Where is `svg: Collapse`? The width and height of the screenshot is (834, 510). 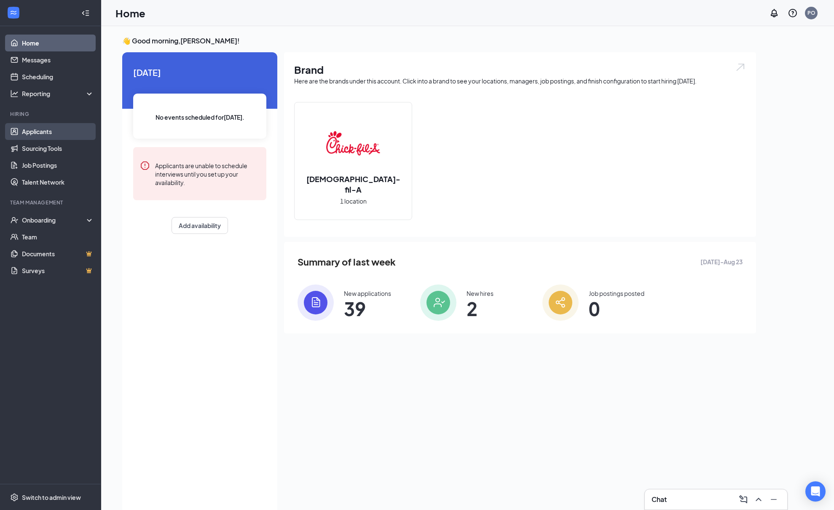
svg: Collapse is located at coordinates (86, 13).